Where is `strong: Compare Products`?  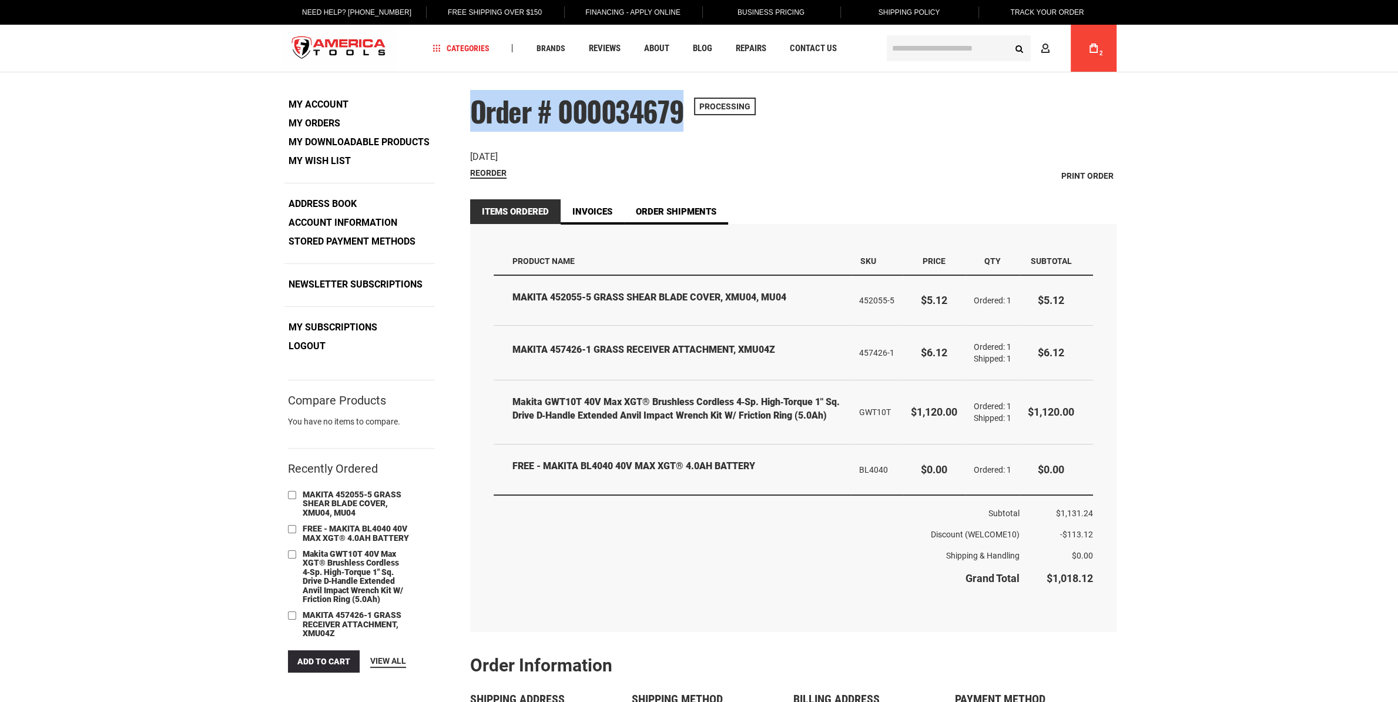
strong: Compare Products is located at coordinates (337, 400).